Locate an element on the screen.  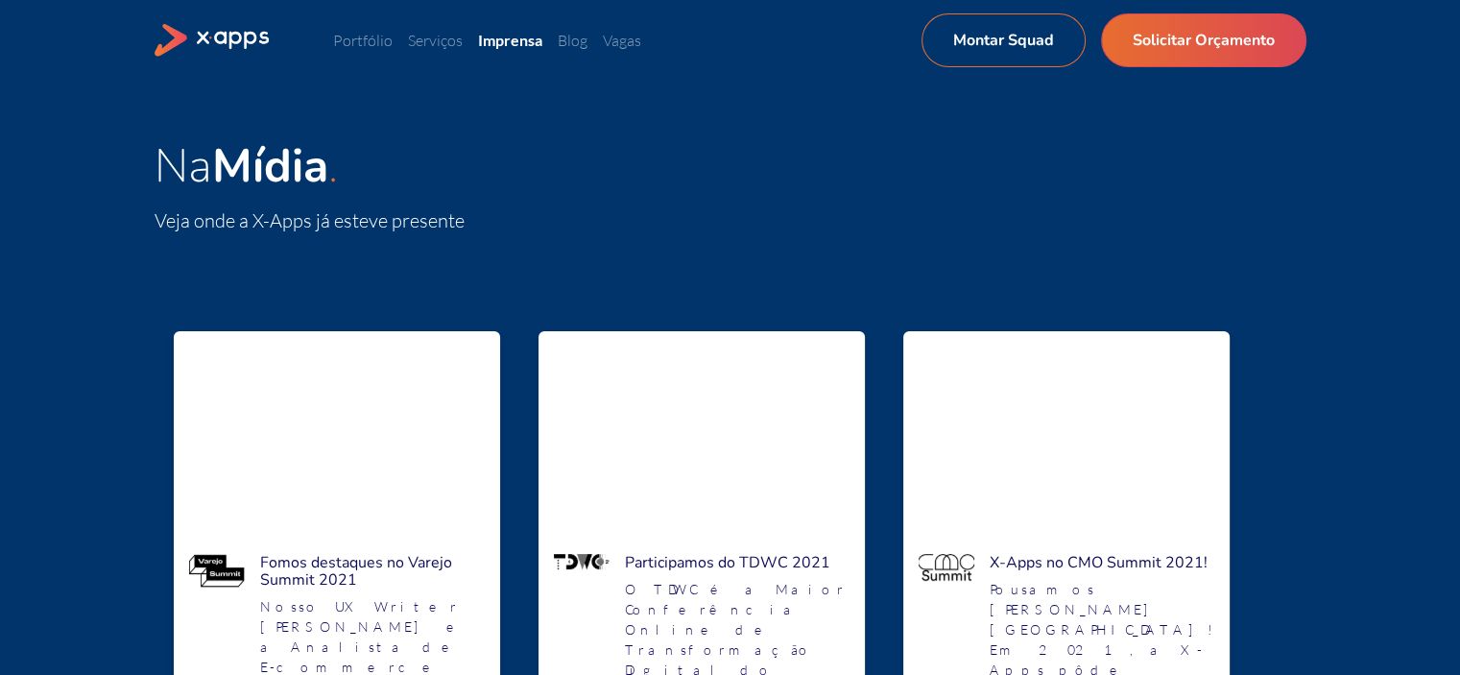
a: Portfólio is located at coordinates (363, 40).